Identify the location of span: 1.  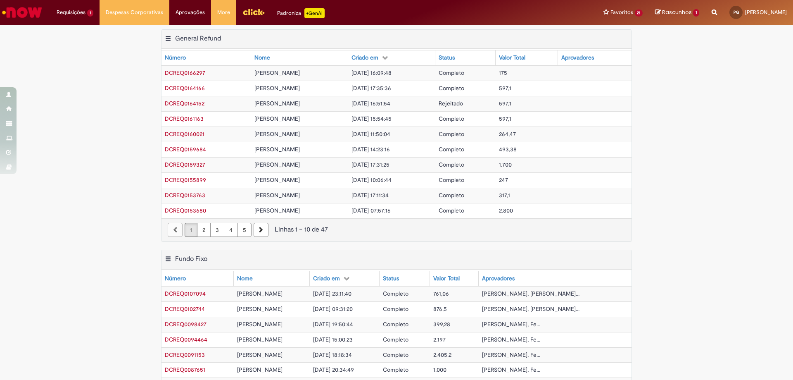
(696, 13).